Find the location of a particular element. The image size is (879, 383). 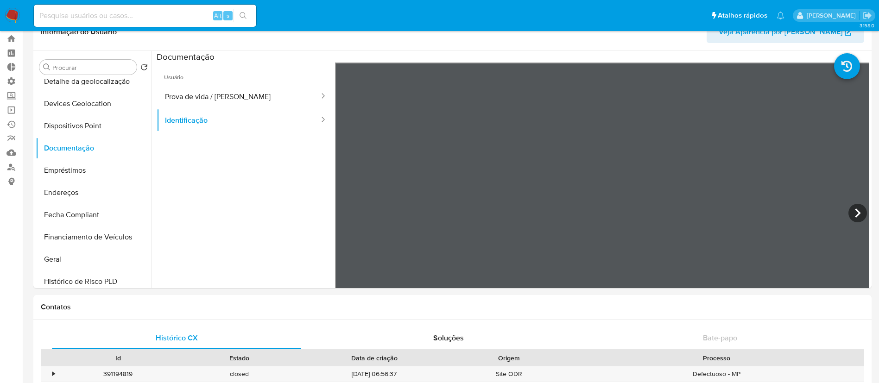

div: Estado is located at coordinates (240, 358).